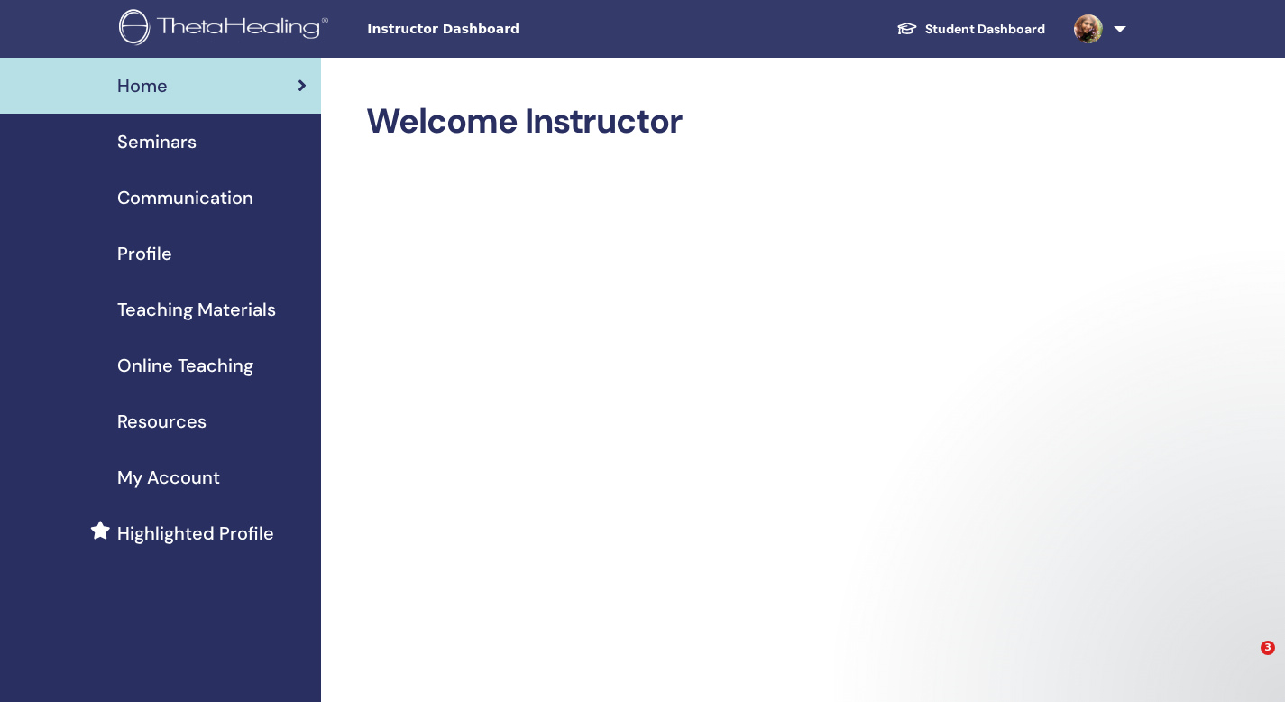 Image resolution: width=1285 pixels, height=702 pixels. Describe the element at coordinates (502, 29) in the screenshot. I see `span: Instructor Dashboard` at that location.